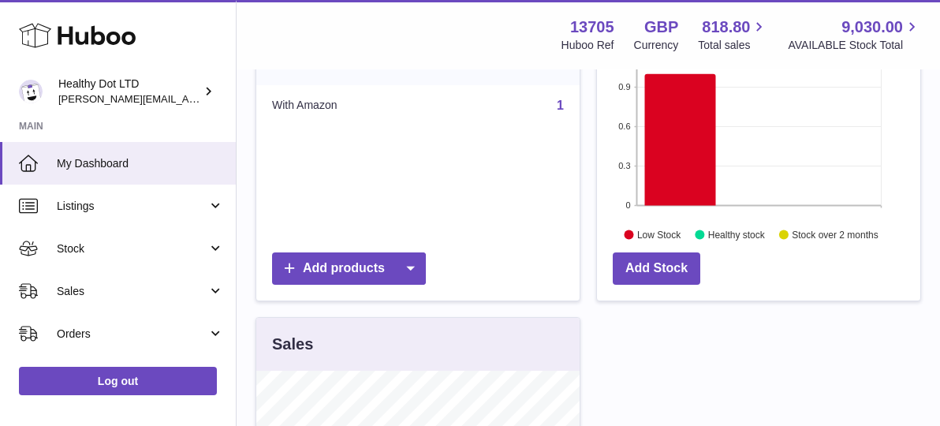  What do you see at coordinates (661, 27) in the screenshot?
I see `strong: GBP` at bounding box center [661, 27].